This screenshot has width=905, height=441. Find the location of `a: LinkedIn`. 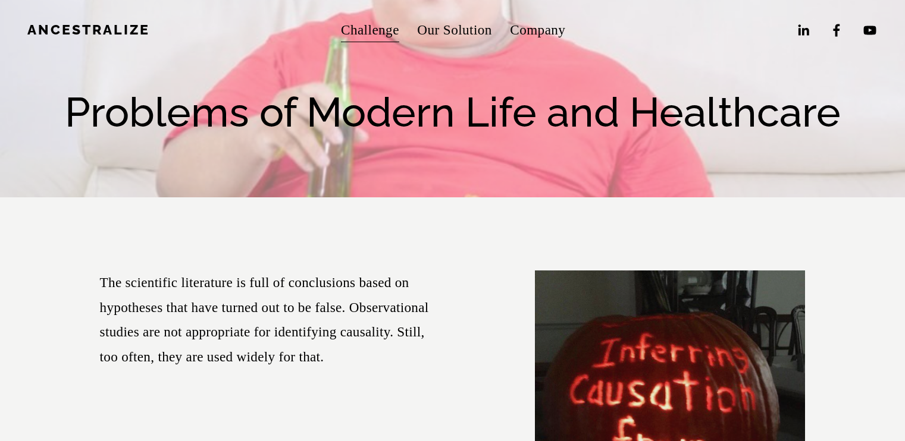

a: LinkedIn is located at coordinates (803, 30).